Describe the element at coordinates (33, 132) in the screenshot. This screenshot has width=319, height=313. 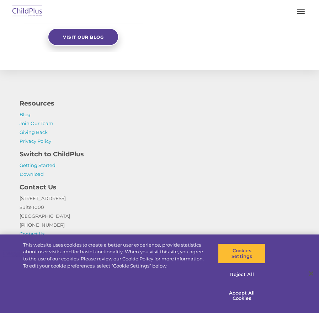
I see `a: Giving Back` at that location.